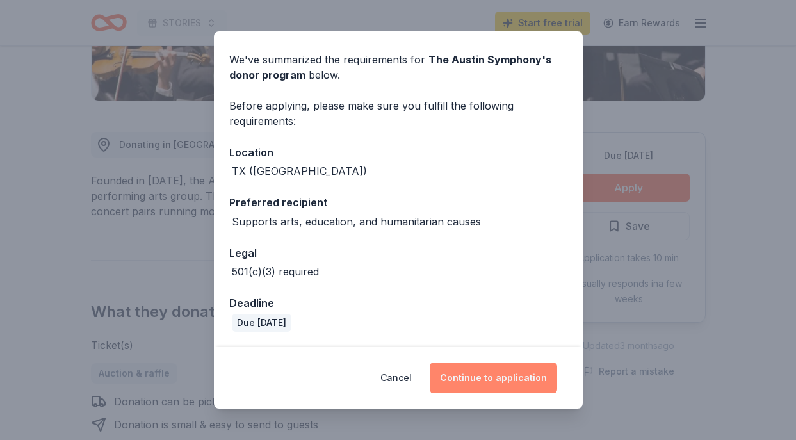 The image size is (796, 440). Describe the element at coordinates (398, 253) in the screenshot. I see `div: Legal` at that location.